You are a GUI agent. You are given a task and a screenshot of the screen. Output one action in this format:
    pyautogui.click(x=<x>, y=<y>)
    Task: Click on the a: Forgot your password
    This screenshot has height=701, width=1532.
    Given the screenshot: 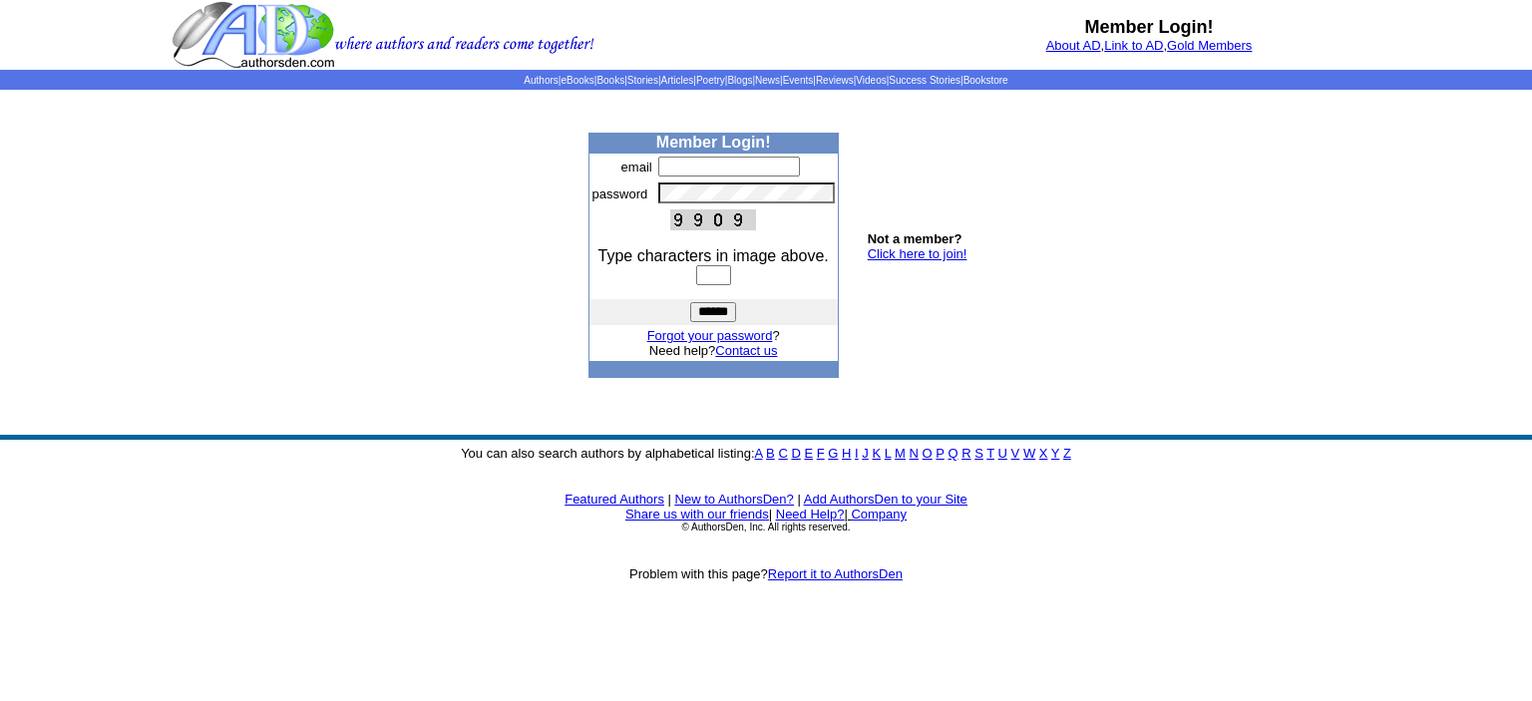 What is the action you would take?
    pyautogui.click(x=710, y=335)
    